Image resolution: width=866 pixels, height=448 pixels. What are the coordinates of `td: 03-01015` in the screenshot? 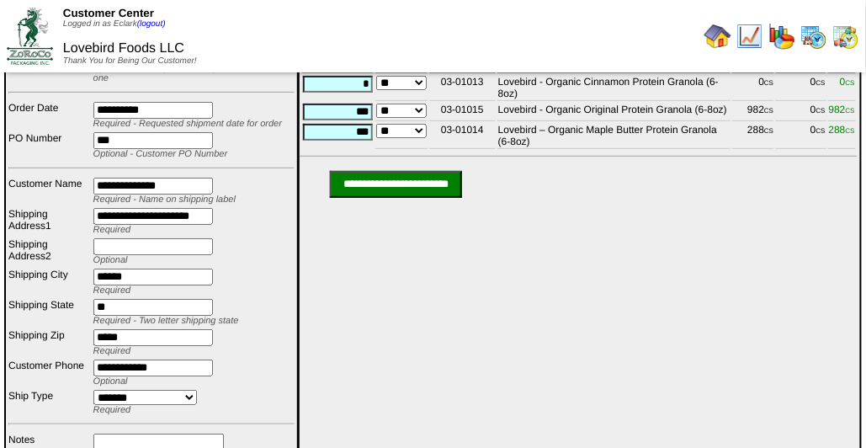 It's located at (462, 112).